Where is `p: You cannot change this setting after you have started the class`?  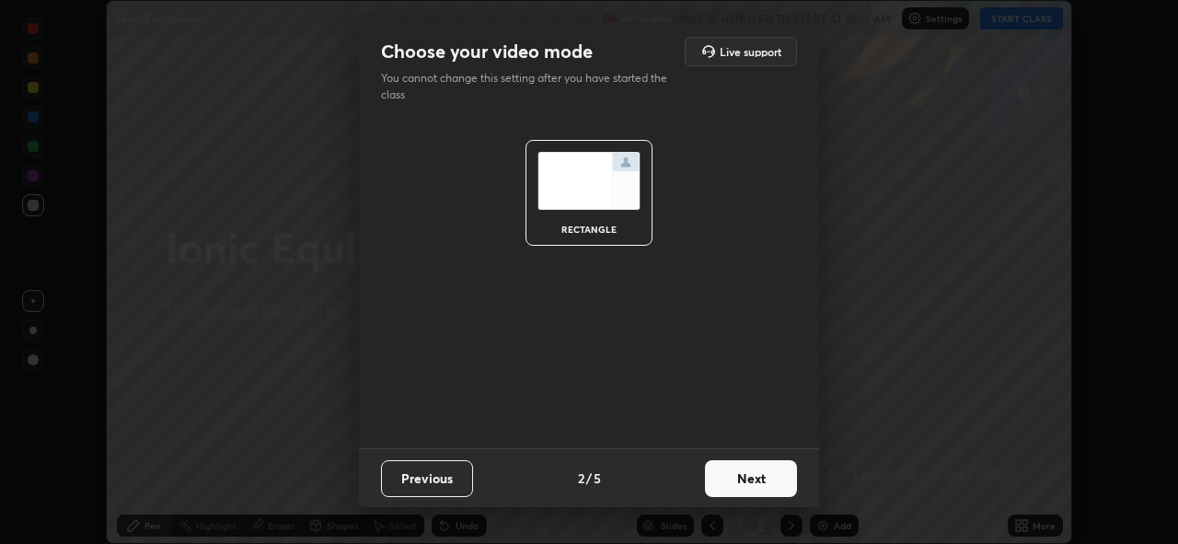
p: You cannot change this setting after you have started the class is located at coordinates (530, 86).